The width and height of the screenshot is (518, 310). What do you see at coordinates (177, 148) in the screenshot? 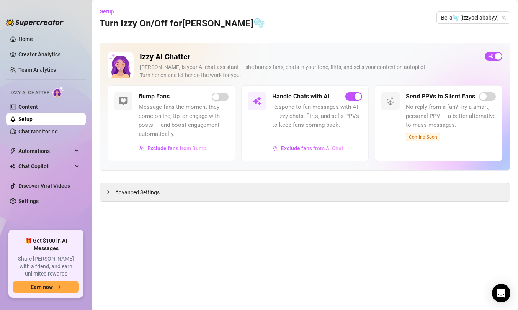
I see `span: Exclude fans from Bump` at bounding box center [177, 148].